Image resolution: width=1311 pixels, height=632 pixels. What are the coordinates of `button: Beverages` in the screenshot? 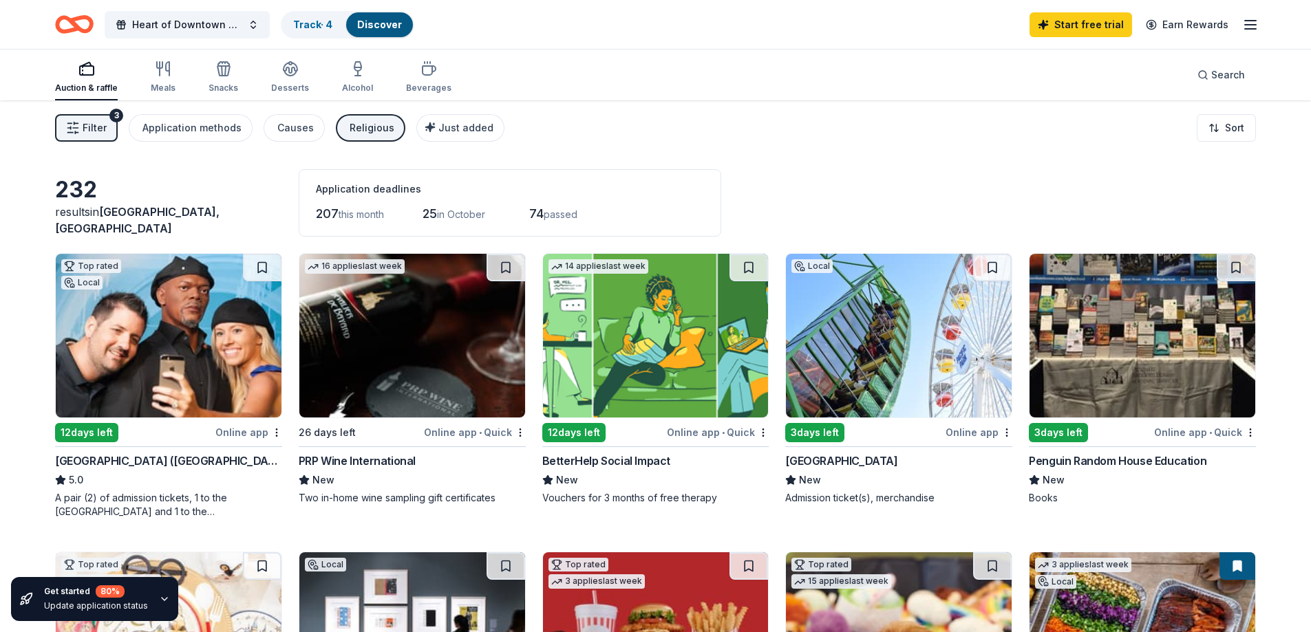 It's located at (429, 78).